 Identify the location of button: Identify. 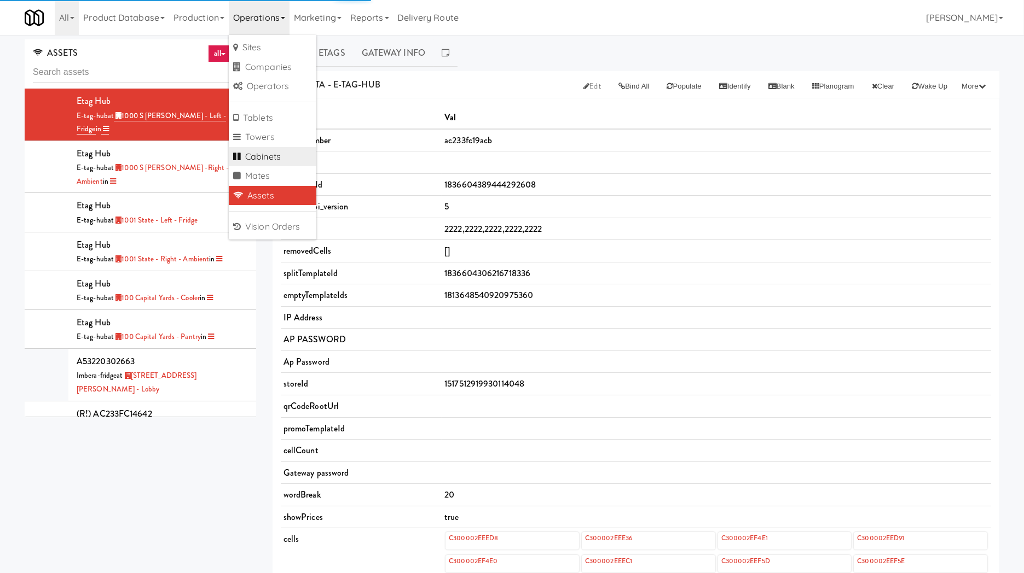
(735, 86).